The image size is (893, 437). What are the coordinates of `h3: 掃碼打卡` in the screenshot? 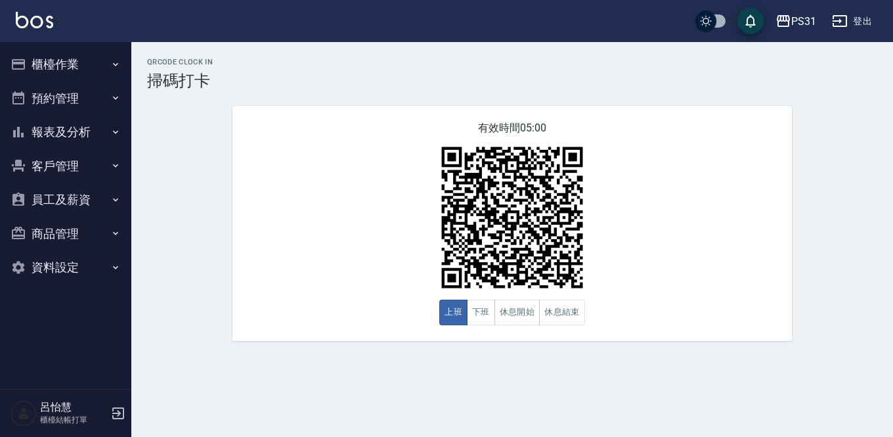 It's located at (512, 81).